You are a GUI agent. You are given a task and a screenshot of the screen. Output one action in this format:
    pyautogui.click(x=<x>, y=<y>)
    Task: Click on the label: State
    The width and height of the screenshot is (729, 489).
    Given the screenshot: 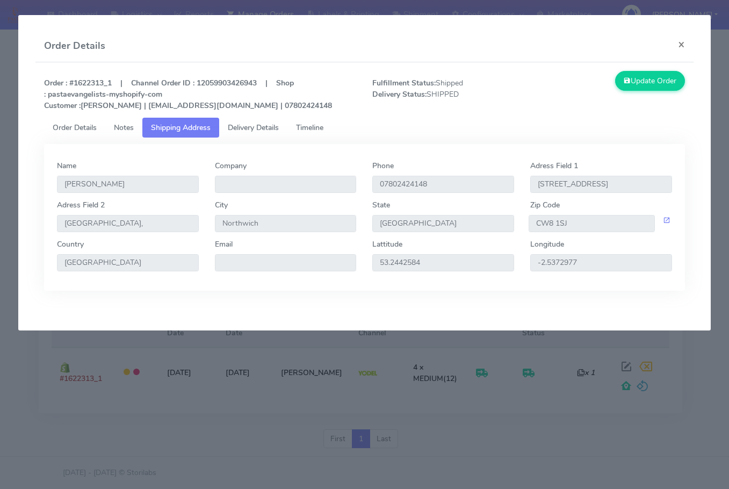 What is the action you would take?
    pyautogui.click(x=381, y=205)
    